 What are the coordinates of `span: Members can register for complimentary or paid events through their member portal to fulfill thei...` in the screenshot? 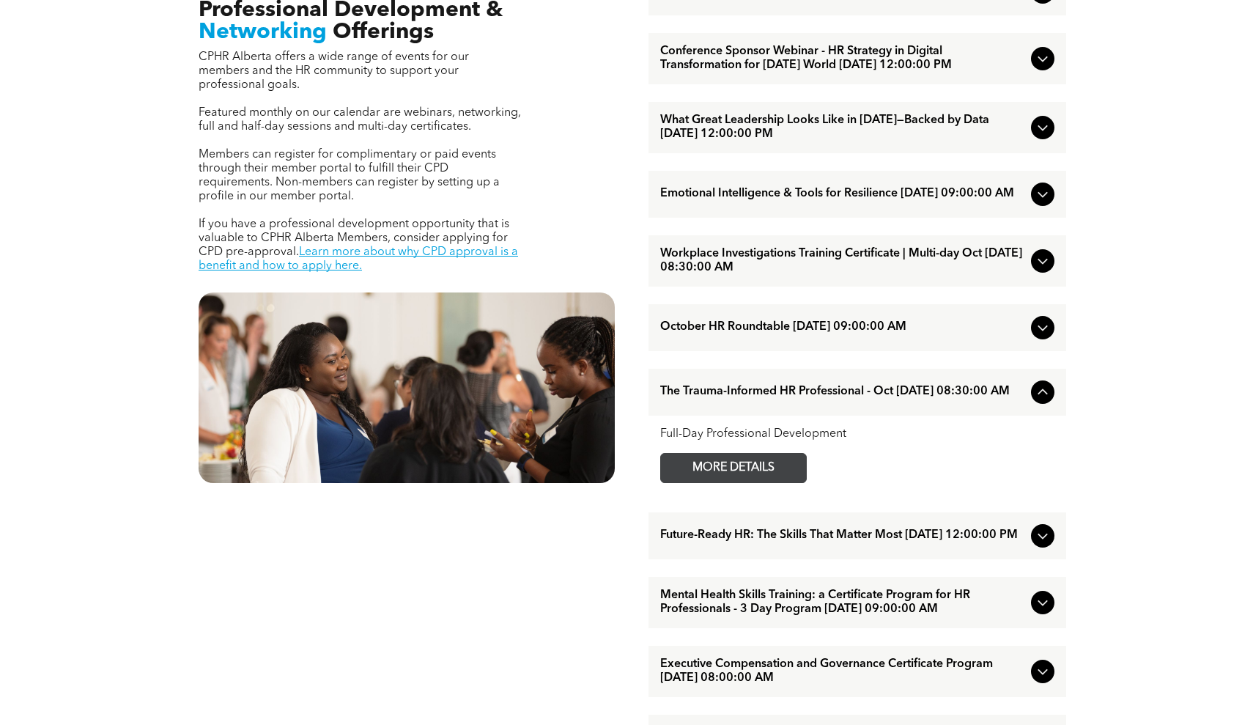 It's located at (349, 175).